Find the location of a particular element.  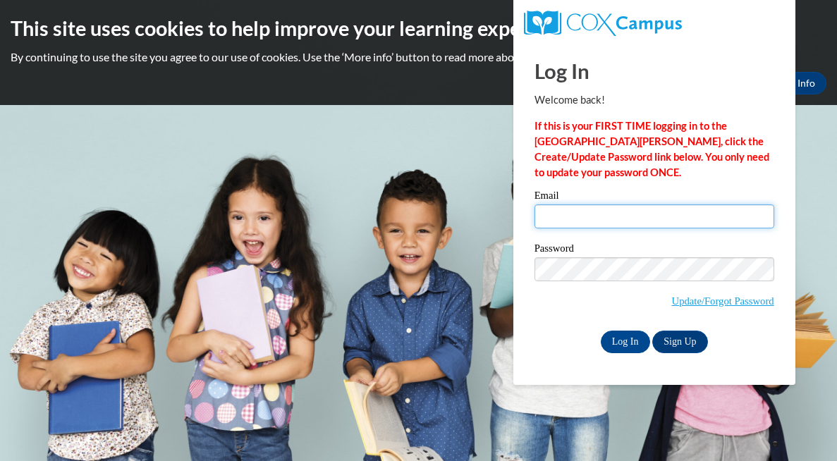

p: Welcome back! is located at coordinates (654, 100).